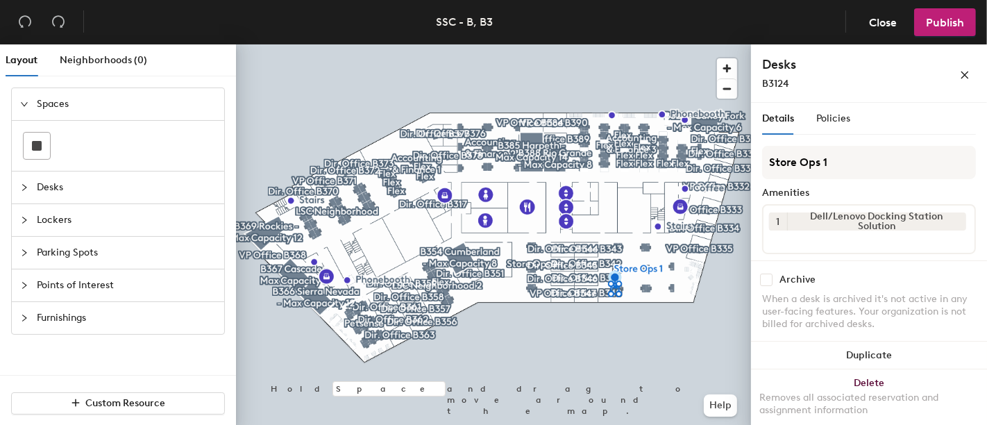 Image resolution: width=987 pixels, height=425 pixels. What do you see at coordinates (775, 83) in the screenshot?
I see `span: B3124` at bounding box center [775, 83].